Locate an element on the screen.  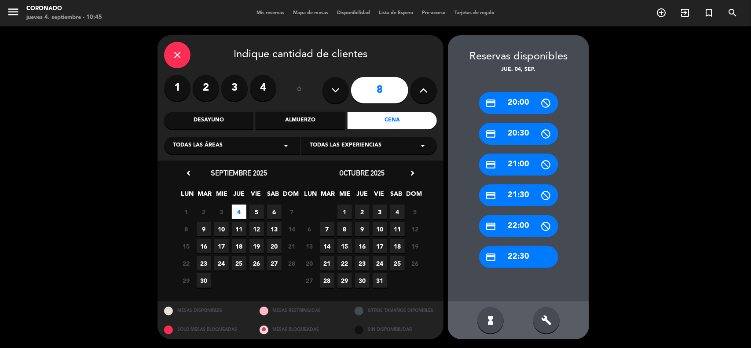
span: 11 is located at coordinates (239, 229).